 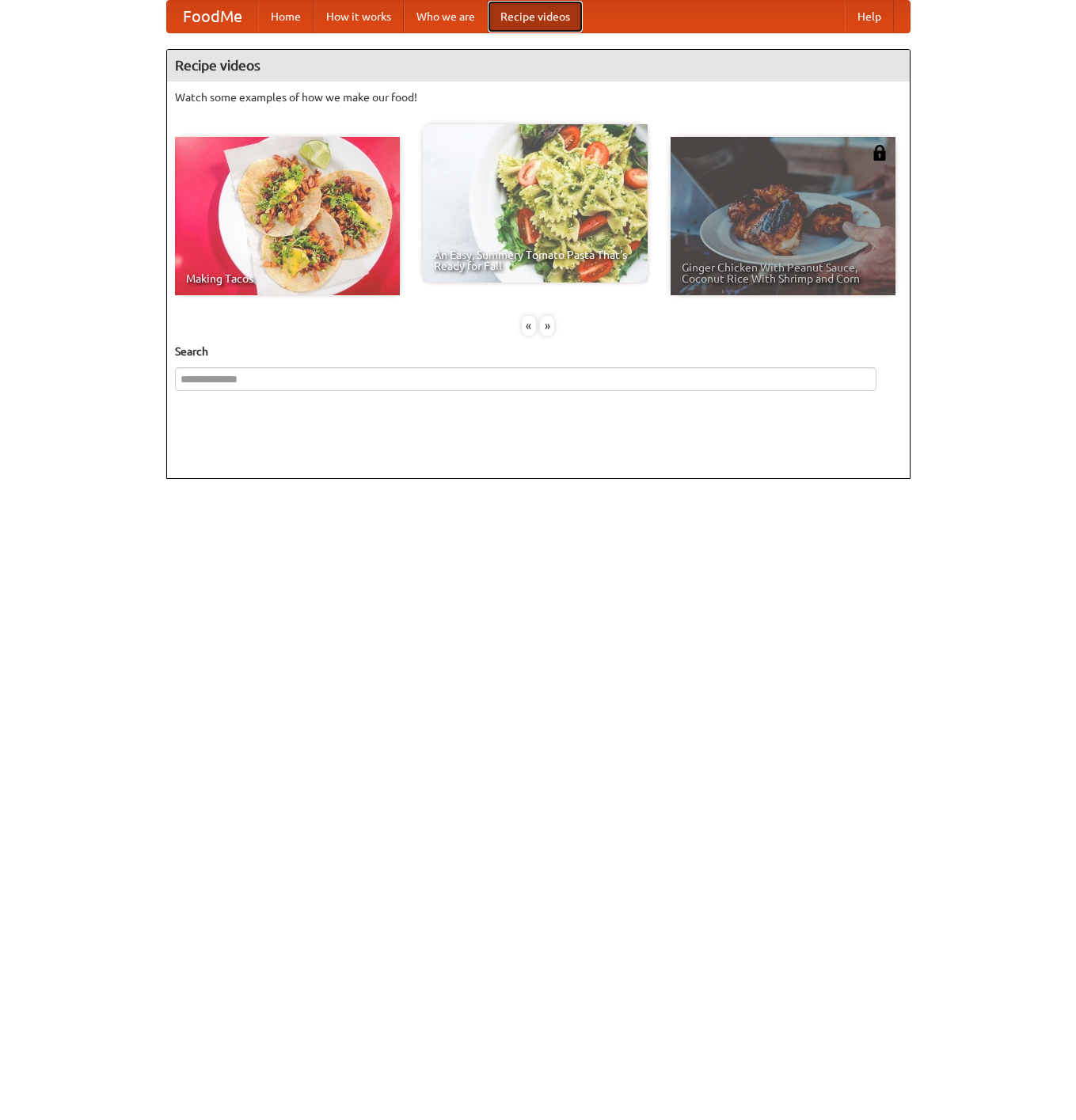 What do you see at coordinates (538, 65) in the screenshot?
I see `h4: Recipe videos` at bounding box center [538, 65].